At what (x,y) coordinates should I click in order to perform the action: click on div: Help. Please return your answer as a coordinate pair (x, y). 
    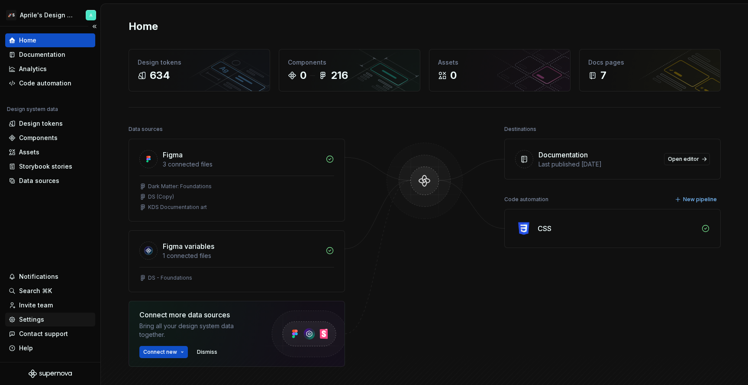
    Looking at the image, I should click on (26, 348).